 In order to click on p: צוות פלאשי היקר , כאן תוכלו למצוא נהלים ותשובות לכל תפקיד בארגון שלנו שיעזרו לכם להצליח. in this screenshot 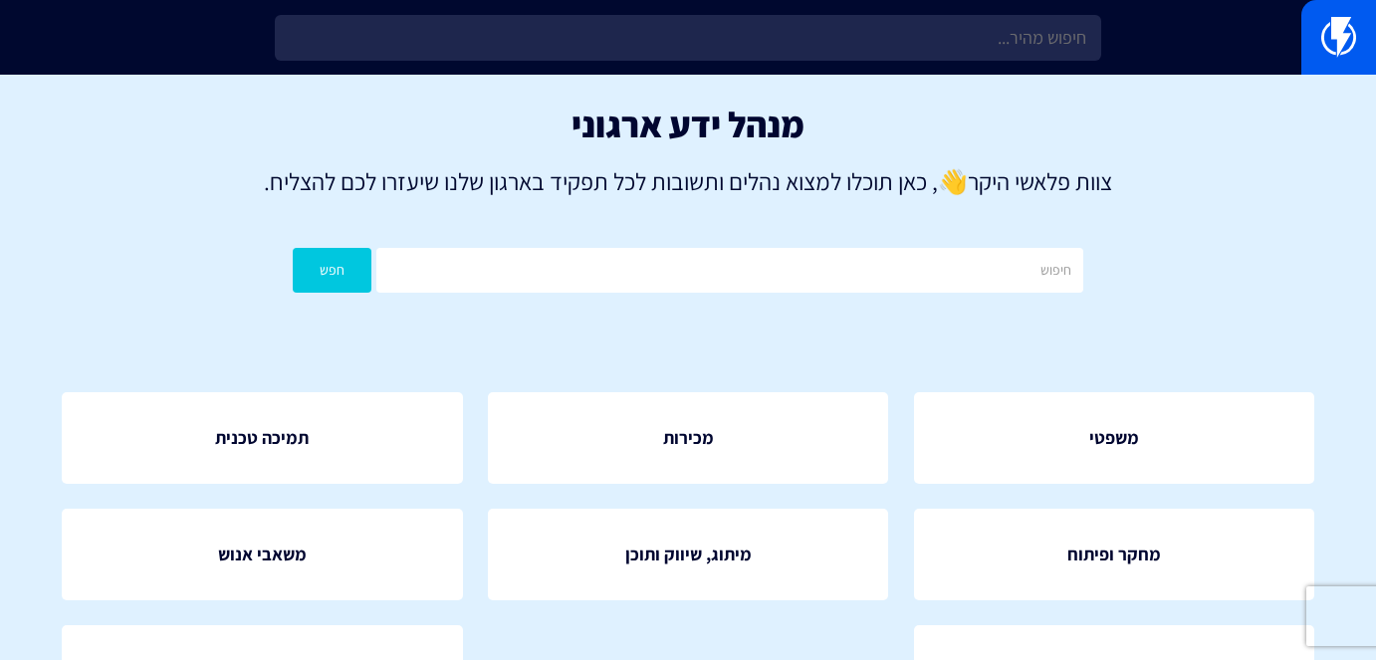, I will do `click(688, 181)`.